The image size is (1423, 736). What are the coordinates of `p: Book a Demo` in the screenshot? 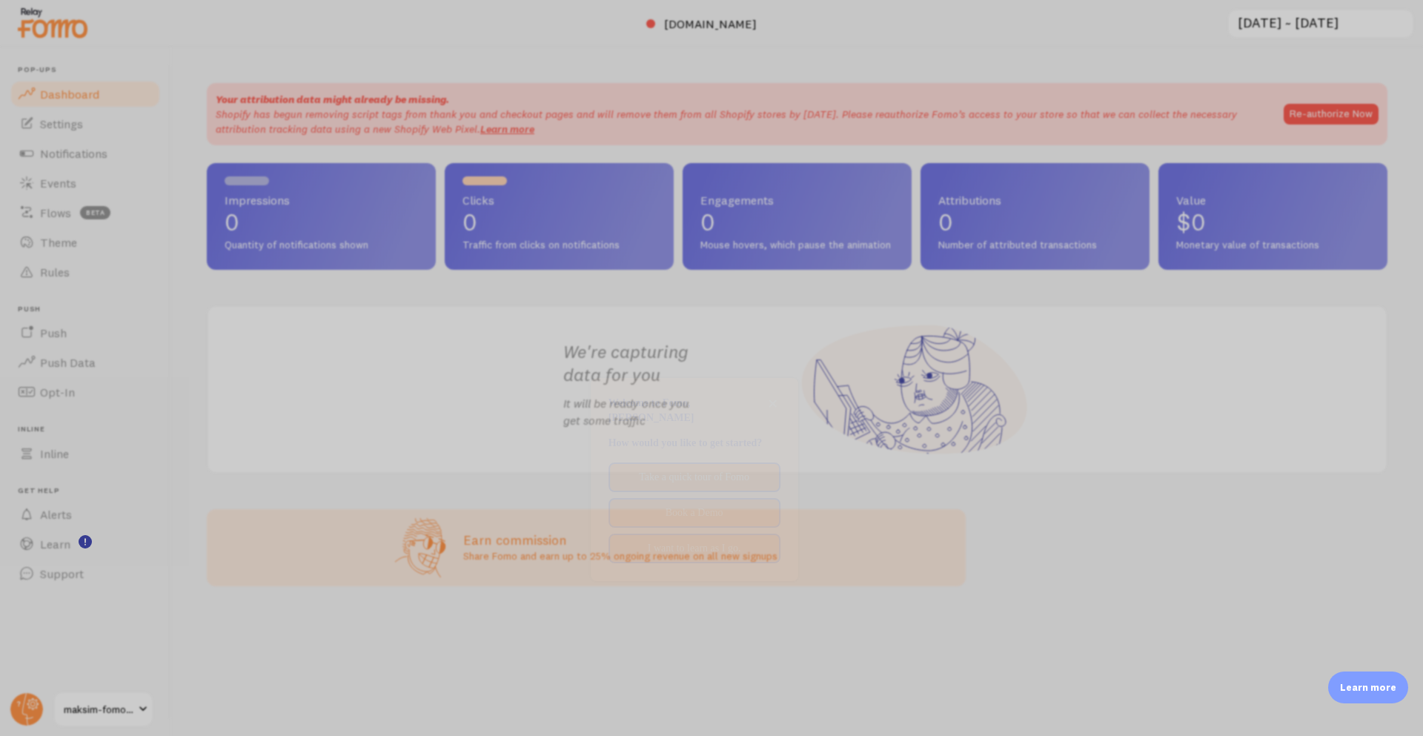 It's located at (758, 513).